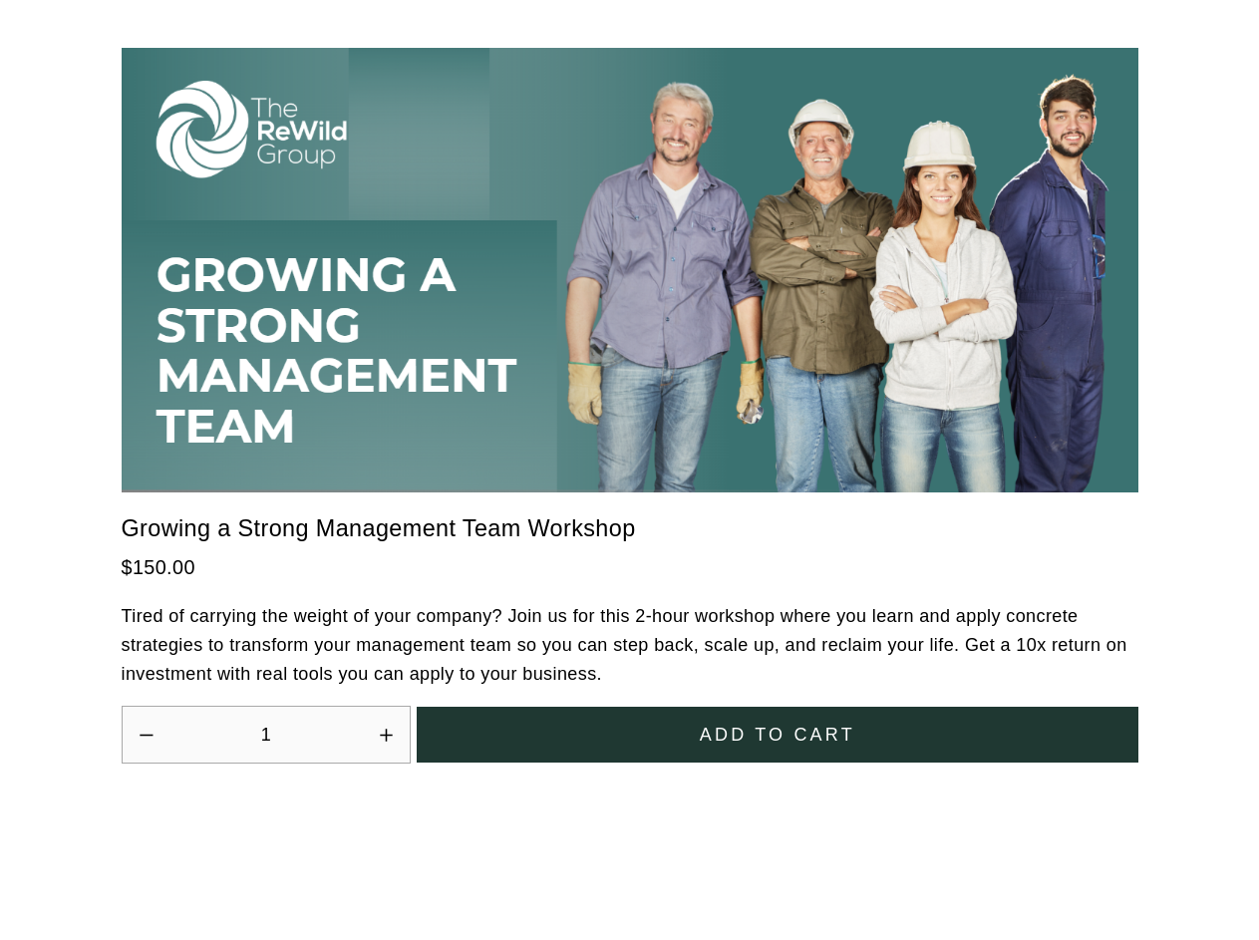 The image size is (1259, 940). What do you see at coordinates (386, 734) in the screenshot?
I see `button: Increase quantity by 1` at bounding box center [386, 734].